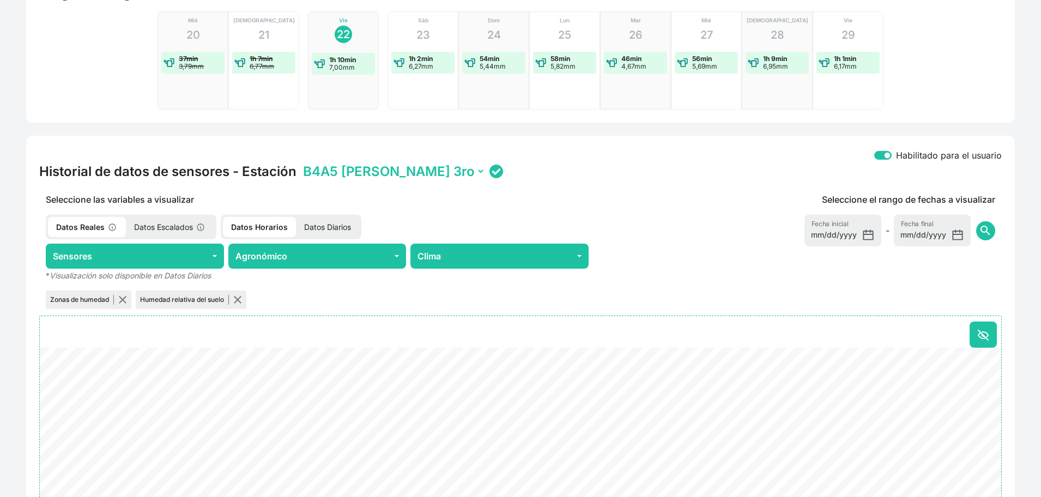 The image size is (1041, 497). I want to click on label: Habilitado para el usuario, so click(949, 155).